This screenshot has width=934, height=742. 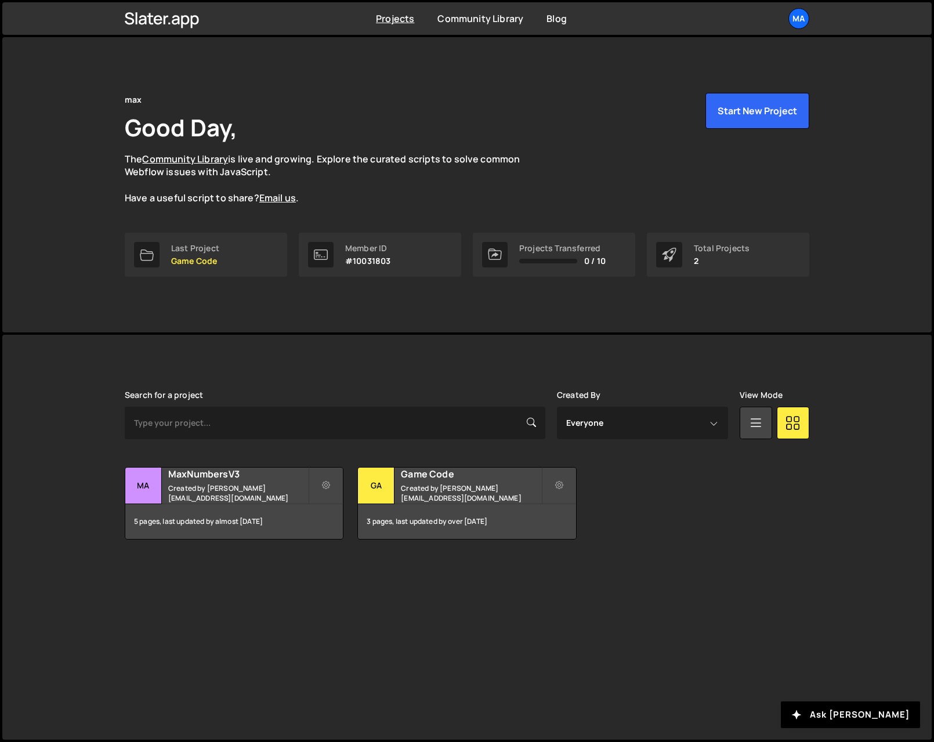 I want to click on label: Created By, so click(x=579, y=395).